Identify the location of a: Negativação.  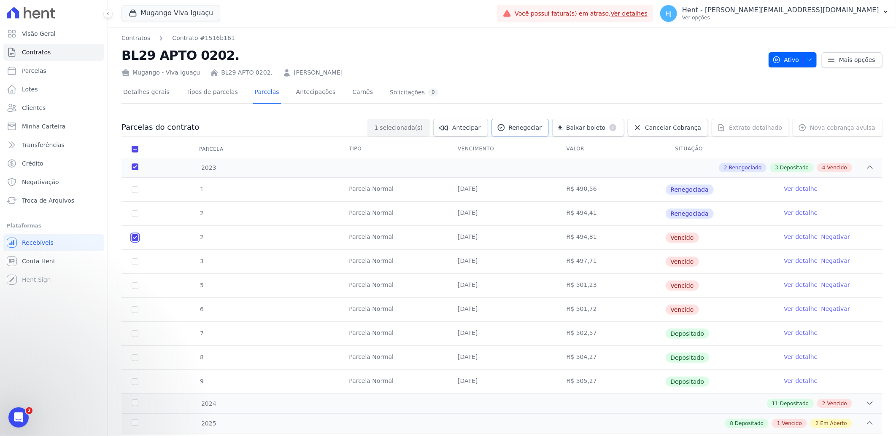
(54, 182).